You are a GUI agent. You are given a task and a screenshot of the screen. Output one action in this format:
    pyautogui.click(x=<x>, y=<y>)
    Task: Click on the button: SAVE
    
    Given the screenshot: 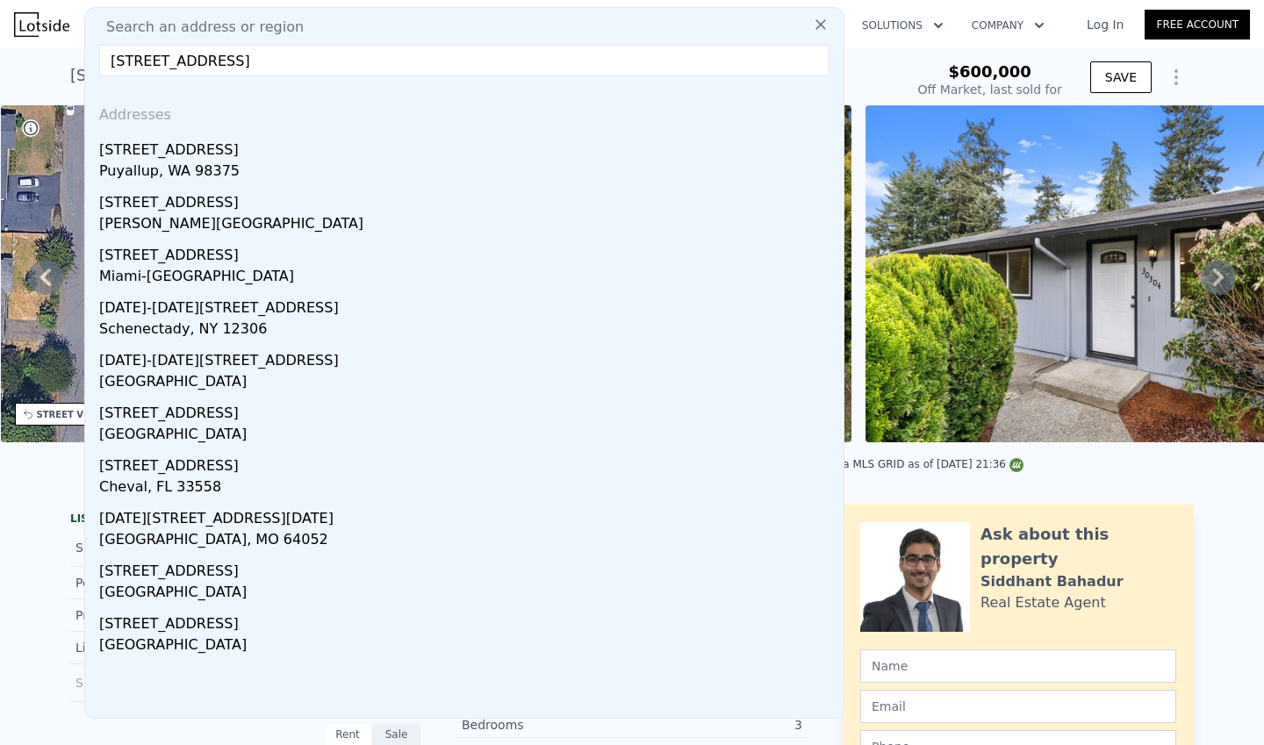 What is the action you would take?
    pyautogui.click(x=1121, y=77)
    